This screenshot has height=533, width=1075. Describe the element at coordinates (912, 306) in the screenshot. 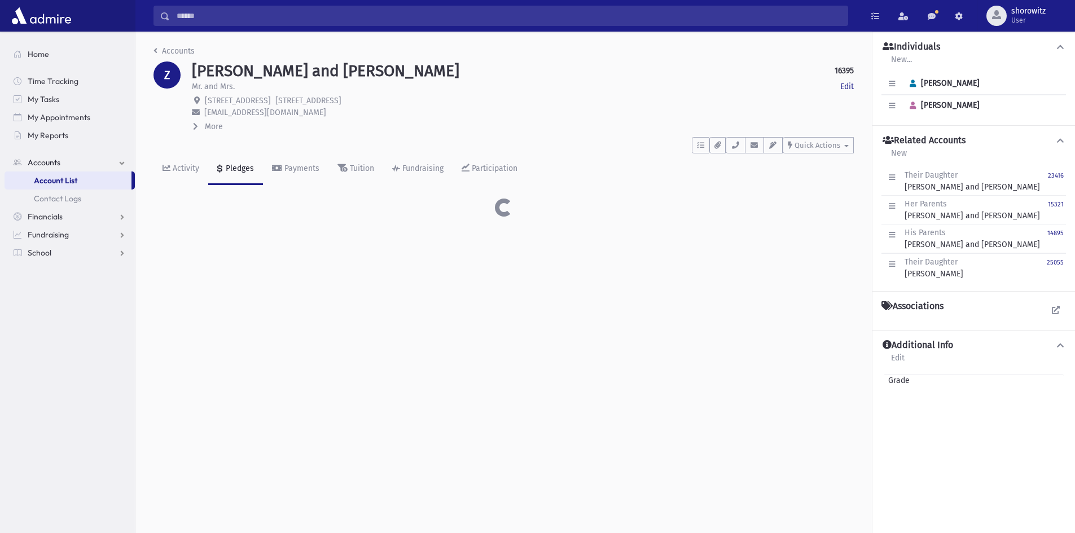

I see `h4: Associations` at that location.